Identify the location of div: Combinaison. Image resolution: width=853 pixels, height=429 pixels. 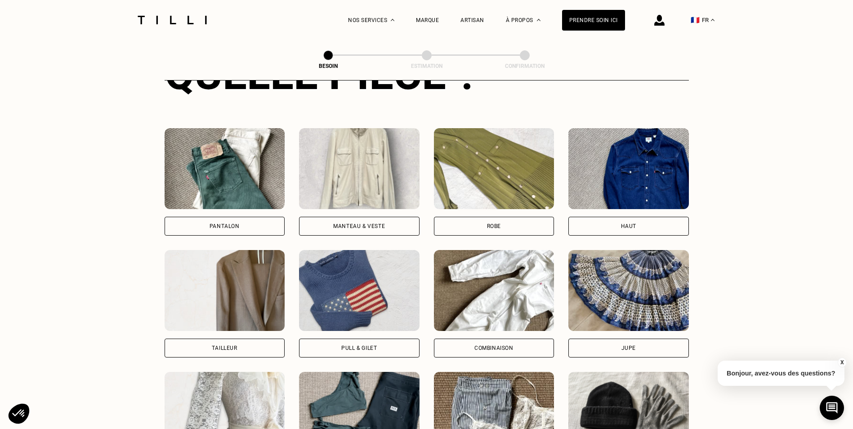
(494, 348).